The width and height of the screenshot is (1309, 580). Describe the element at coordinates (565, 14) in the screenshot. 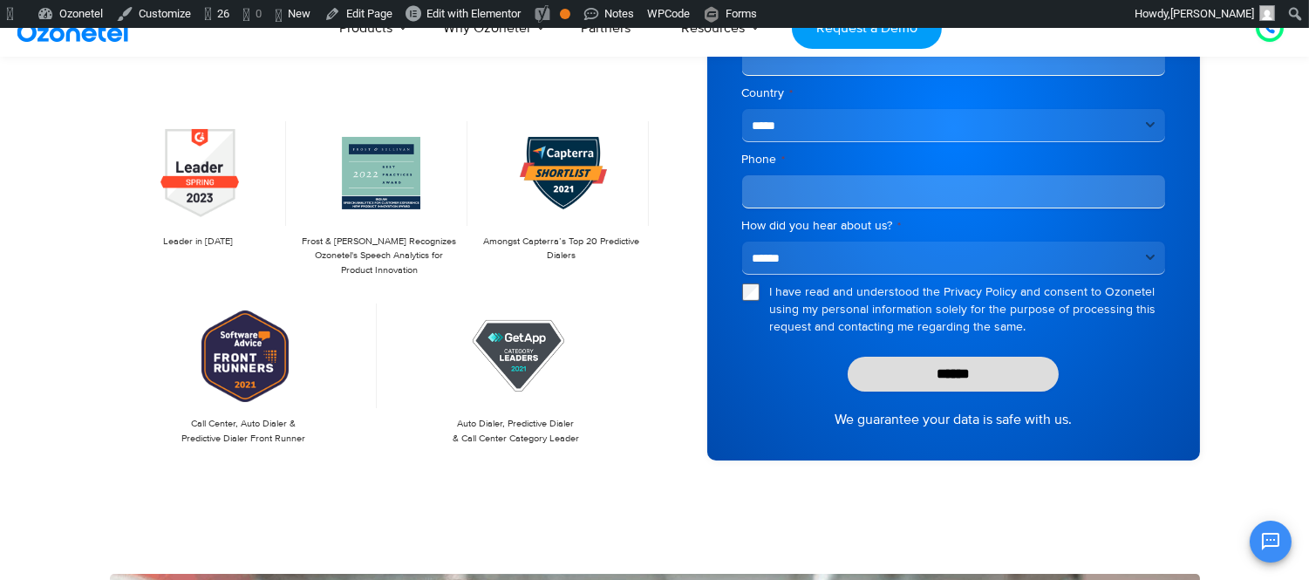

I see `div: OK` at that location.